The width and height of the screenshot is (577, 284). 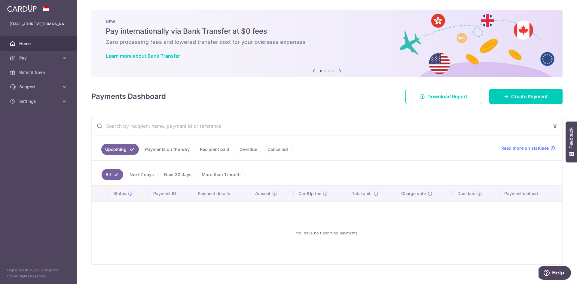 What do you see at coordinates (178, 175) in the screenshot?
I see `a: Next 30 days` at bounding box center [178, 175].